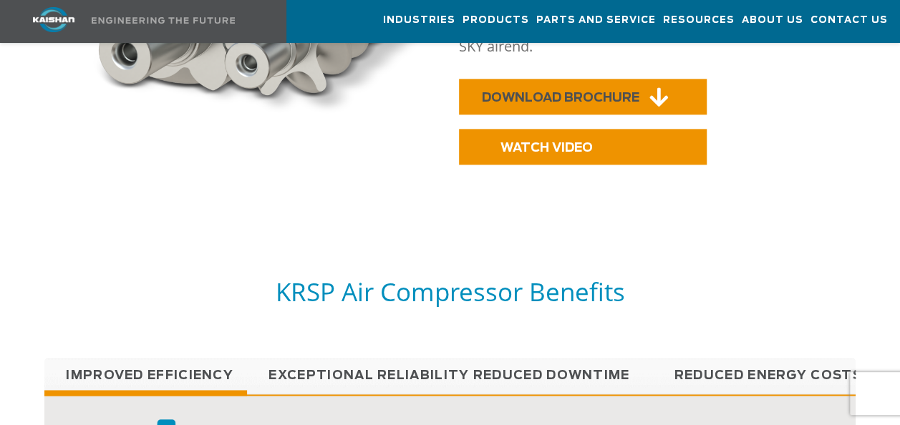 The image size is (900, 425). What do you see at coordinates (699, 20) in the screenshot?
I see `a: Resources` at bounding box center [699, 20].